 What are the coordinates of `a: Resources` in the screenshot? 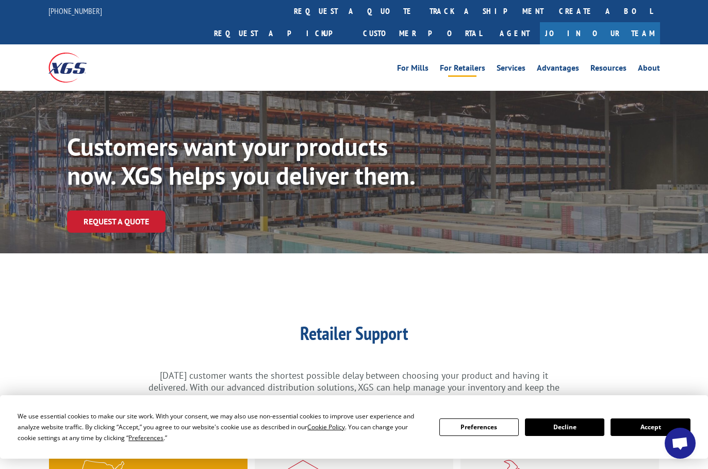 It's located at (609, 70).